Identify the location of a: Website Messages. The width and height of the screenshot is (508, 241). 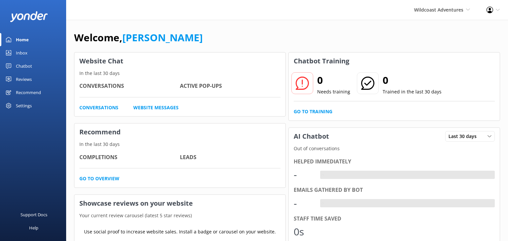
(156, 108).